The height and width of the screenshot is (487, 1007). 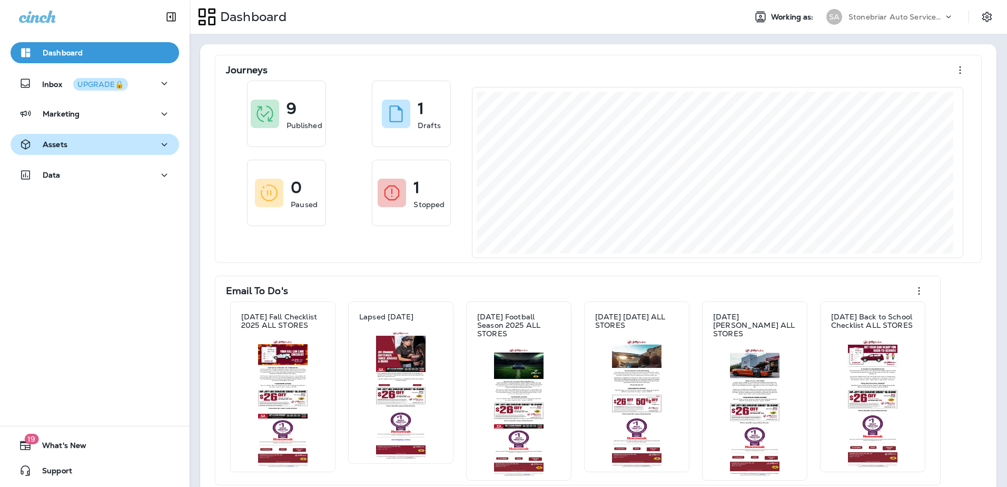 I want to click on button: Settings, so click(x=987, y=17).